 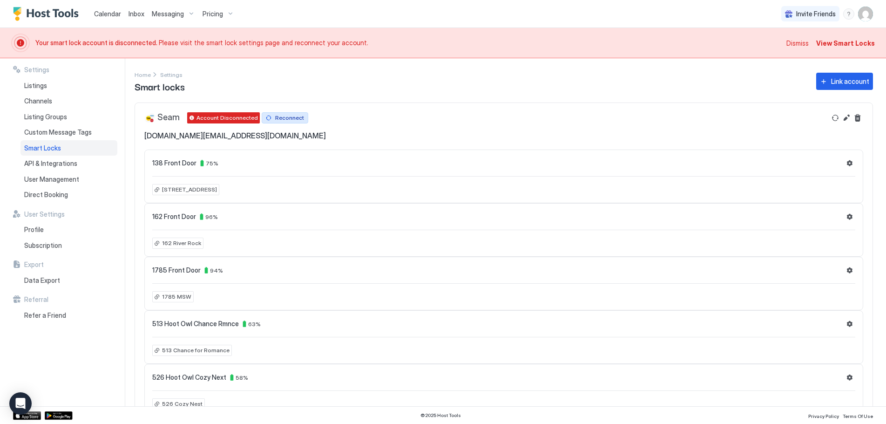 I want to click on a: Terms Of Use, so click(x=858, y=415).